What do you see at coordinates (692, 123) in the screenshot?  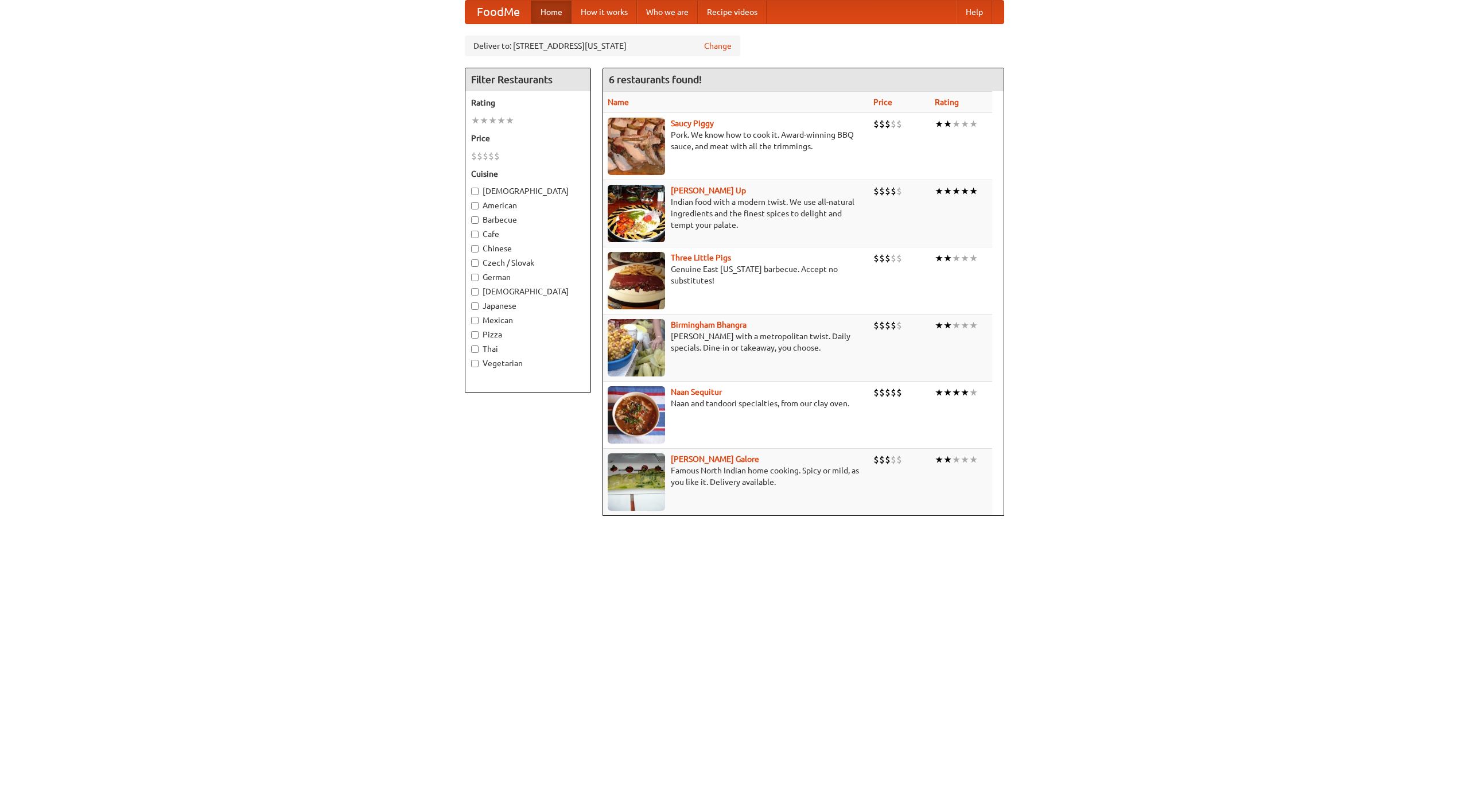 I see `b: Saucy Piggy` at bounding box center [692, 123].